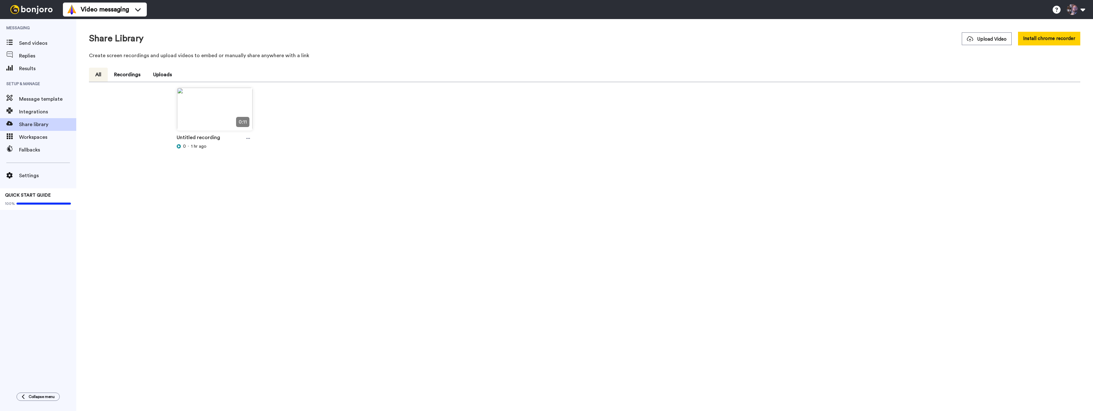  Describe the element at coordinates (48, 43) in the screenshot. I see `span: Send videos` at that location.